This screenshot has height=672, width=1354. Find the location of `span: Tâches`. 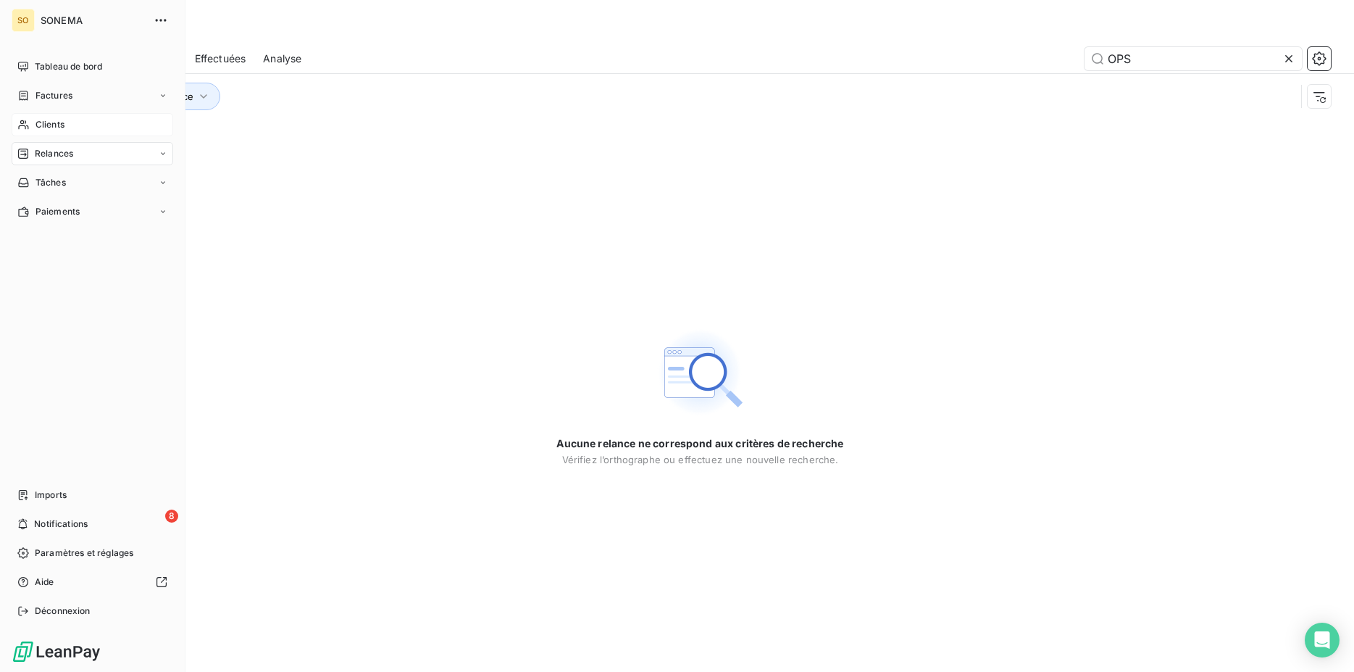

span: Tâches is located at coordinates (51, 183).